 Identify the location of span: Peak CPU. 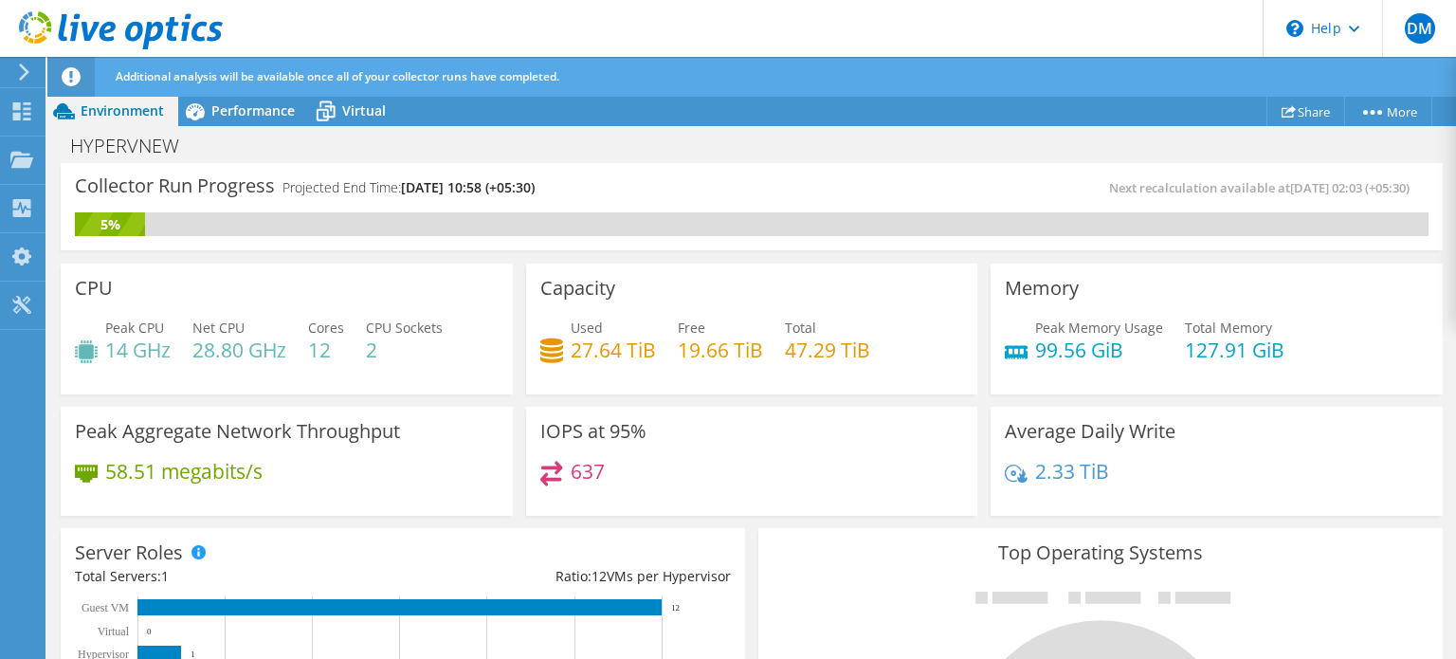
(135, 327).